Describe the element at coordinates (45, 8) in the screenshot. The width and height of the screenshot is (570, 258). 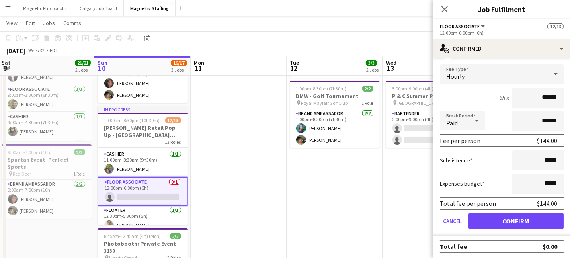
I see `button: Magnetic Photobooth` at that location.